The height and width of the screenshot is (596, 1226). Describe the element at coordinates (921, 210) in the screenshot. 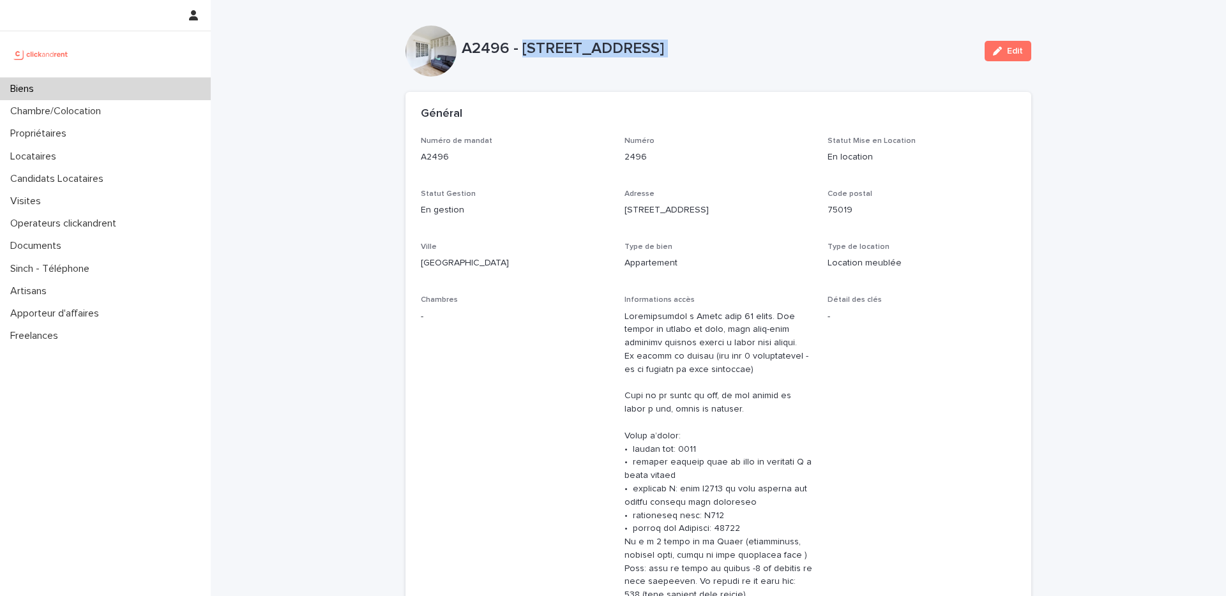

I see `p: 75019` at that location.